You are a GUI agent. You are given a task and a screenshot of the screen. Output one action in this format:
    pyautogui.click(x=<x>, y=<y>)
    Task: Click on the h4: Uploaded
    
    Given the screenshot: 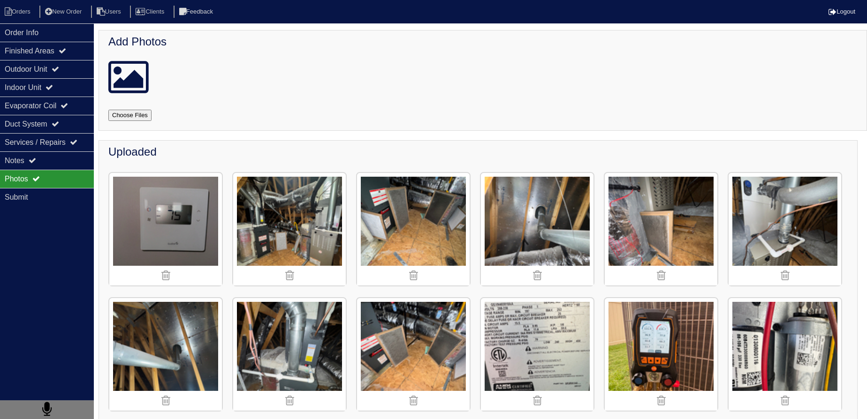 What is the action you would take?
    pyautogui.click(x=480, y=152)
    